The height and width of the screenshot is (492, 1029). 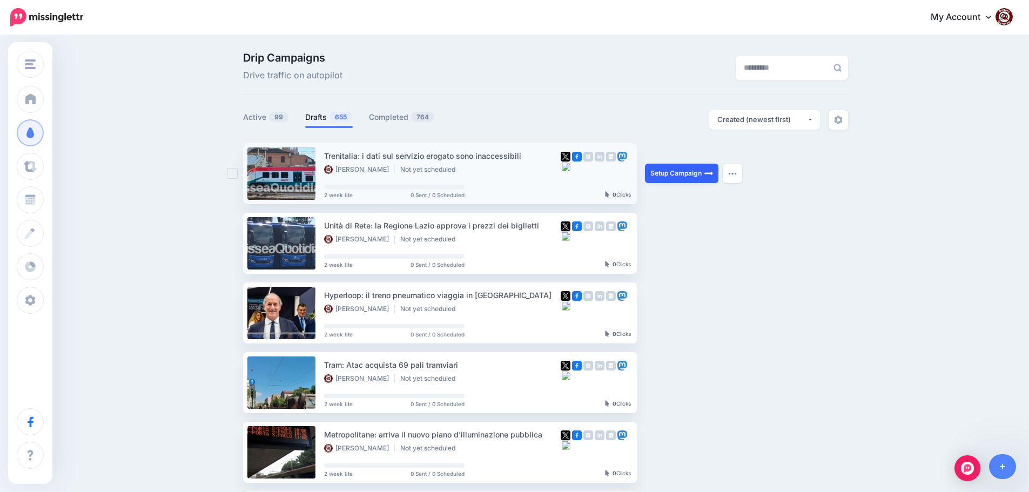 What do you see at coordinates (293, 58) in the screenshot?
I see `span: Drip Campaigns` at bounding box center [293, 58].